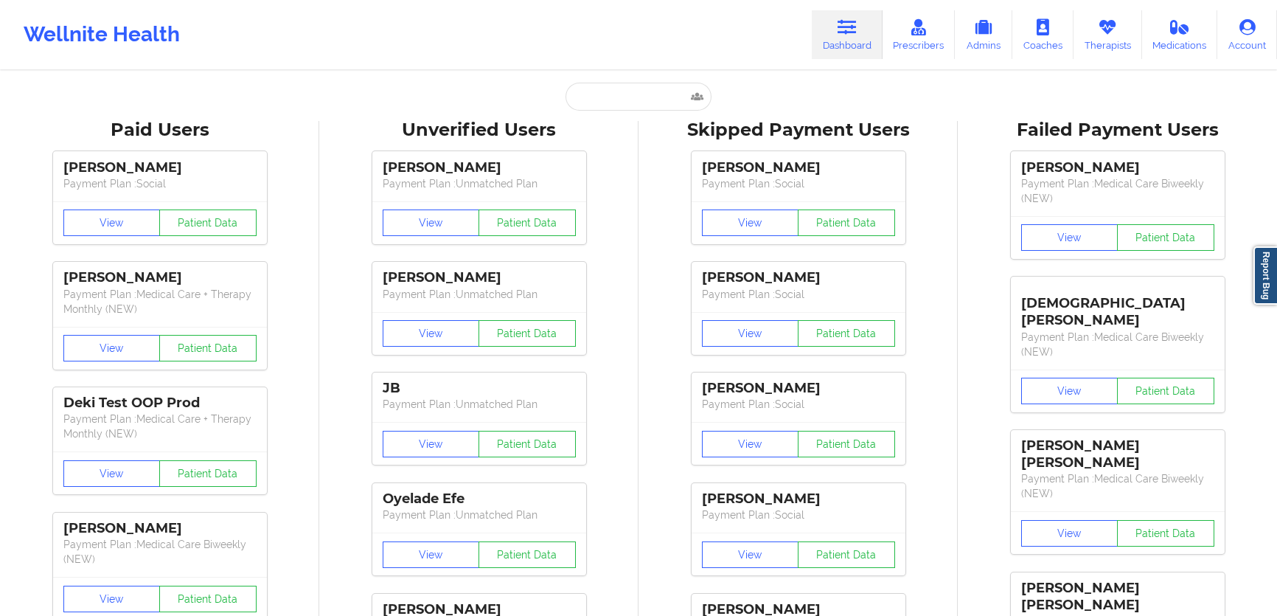 The width and height of the screenshot is (1277, 616). I want to click on div: Paid Users, so click(159, 130).